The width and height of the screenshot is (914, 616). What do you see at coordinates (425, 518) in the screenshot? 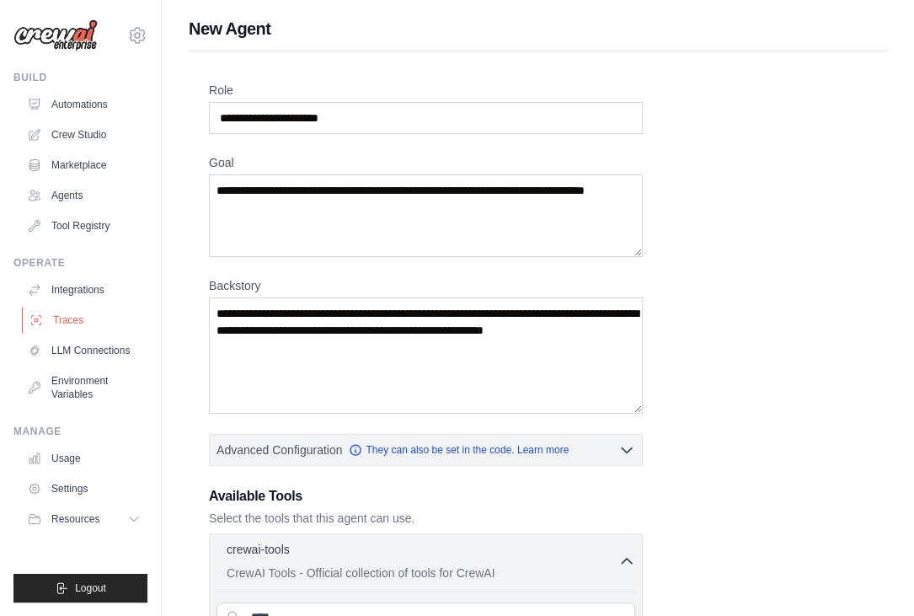
I see `p: Select the tools that this agent can use.` at bounding box center [425, 518].